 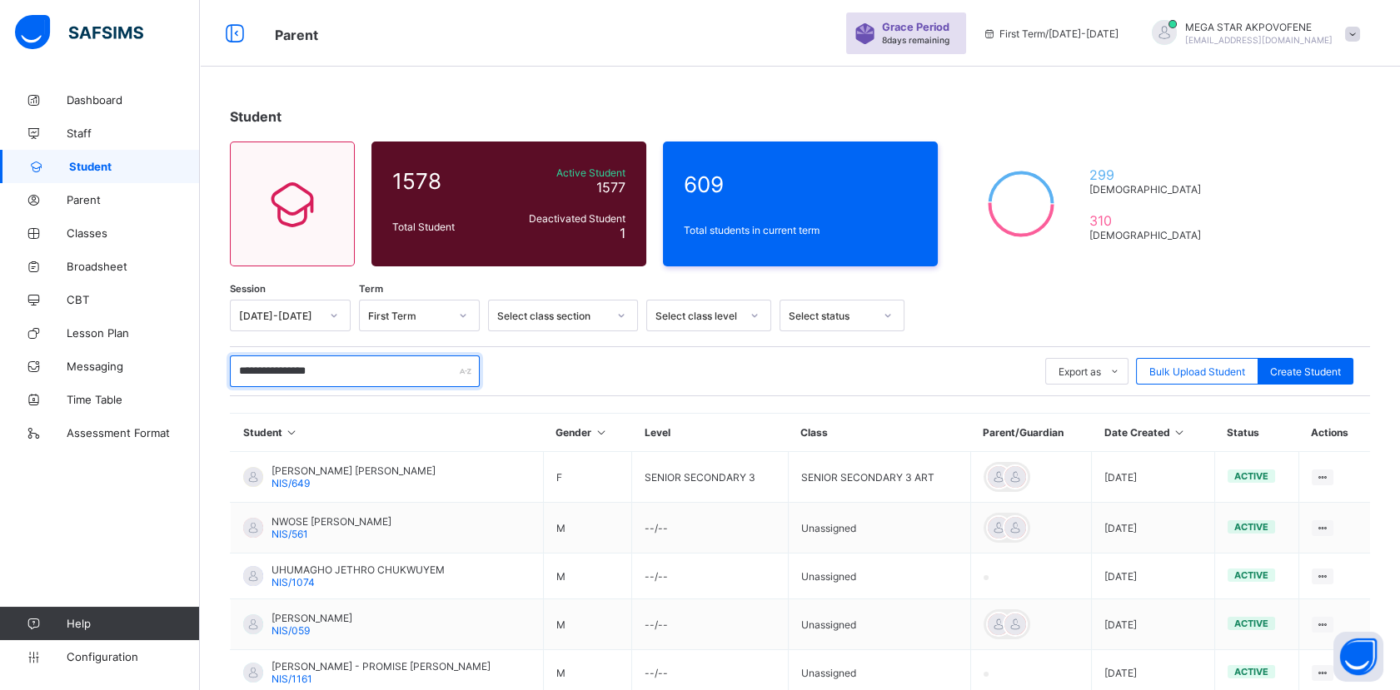 What do you see at coordinates (132, 624) in the screenshot?
I see `span: Help` at bounding box center [132, 624].